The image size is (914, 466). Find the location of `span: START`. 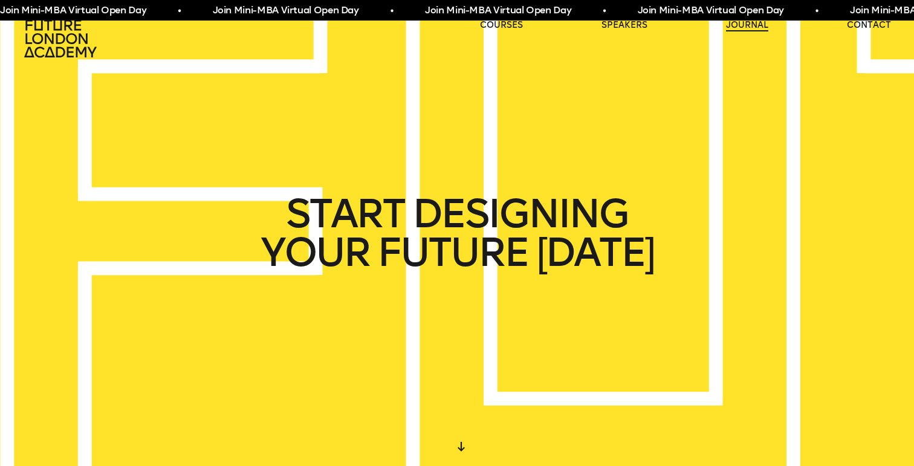

span: START is located at coordinates (345, 214).